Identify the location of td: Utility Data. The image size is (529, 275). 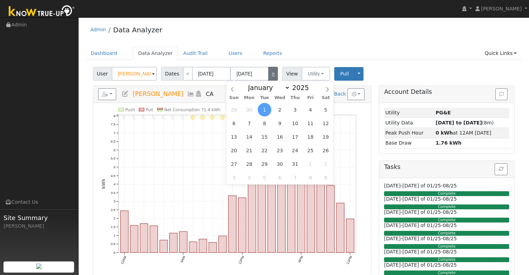
(409, 123).